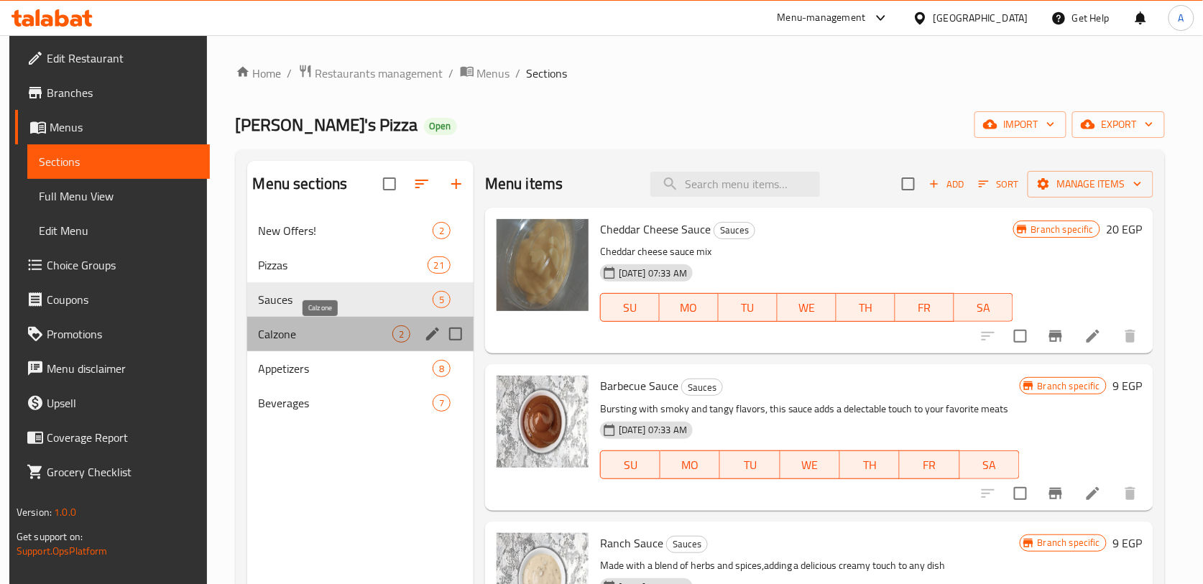  What do you see at coordinates (123, 334) in the screenshot?
I see `span: Promotions` at bounding box center [123, 334].